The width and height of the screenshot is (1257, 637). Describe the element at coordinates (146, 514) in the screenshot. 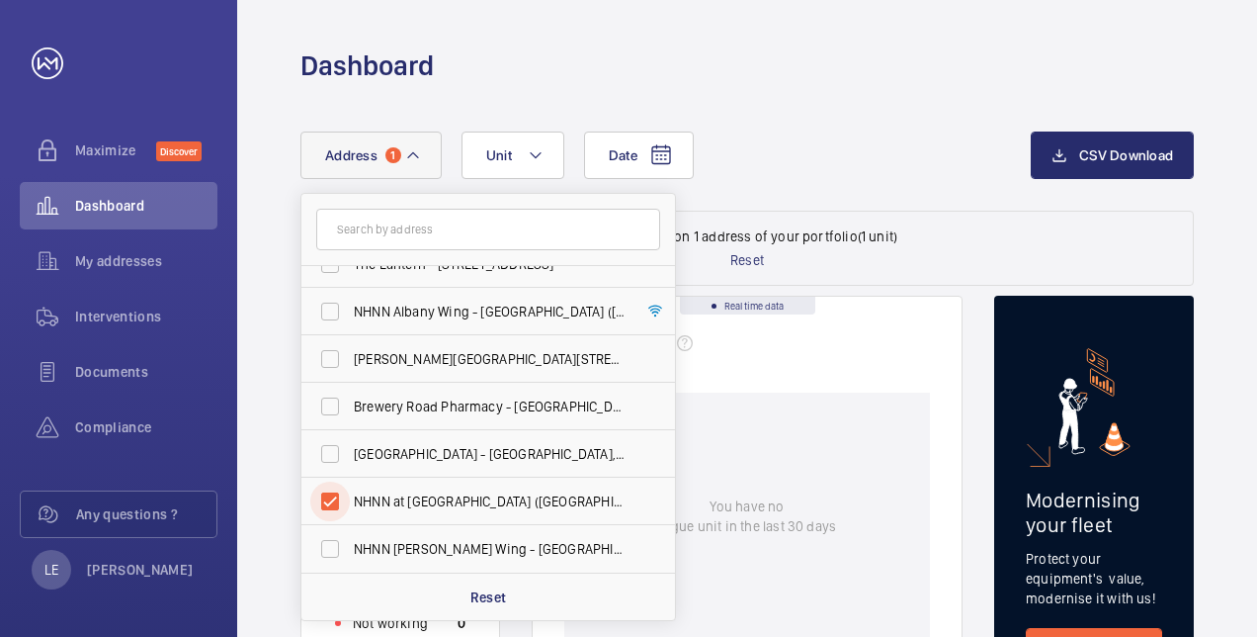

I see `span: Any questions ?` at that location.